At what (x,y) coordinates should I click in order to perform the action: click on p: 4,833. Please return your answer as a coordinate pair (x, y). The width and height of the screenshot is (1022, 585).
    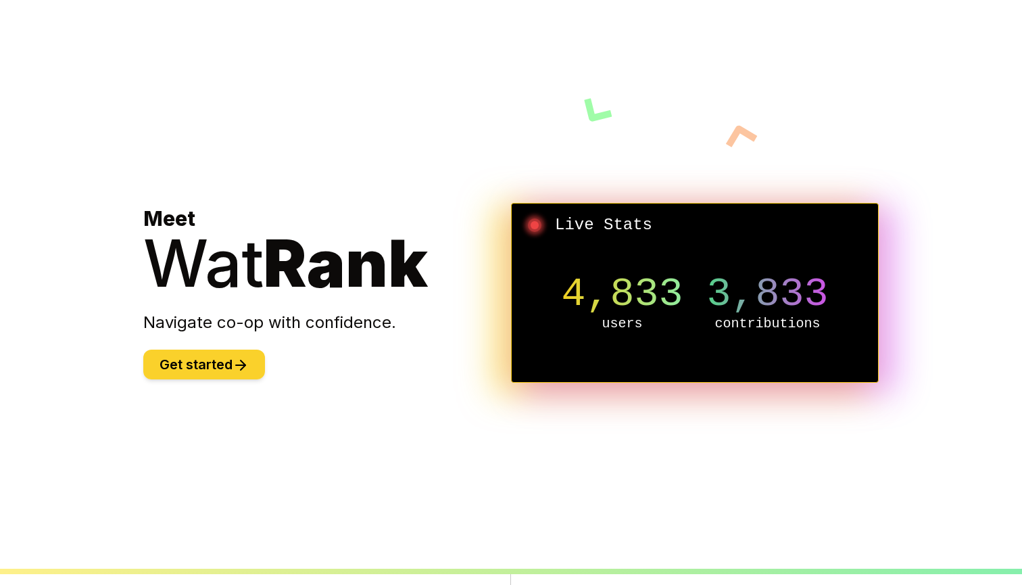
    Looking at the image, I should click on (622, 294).